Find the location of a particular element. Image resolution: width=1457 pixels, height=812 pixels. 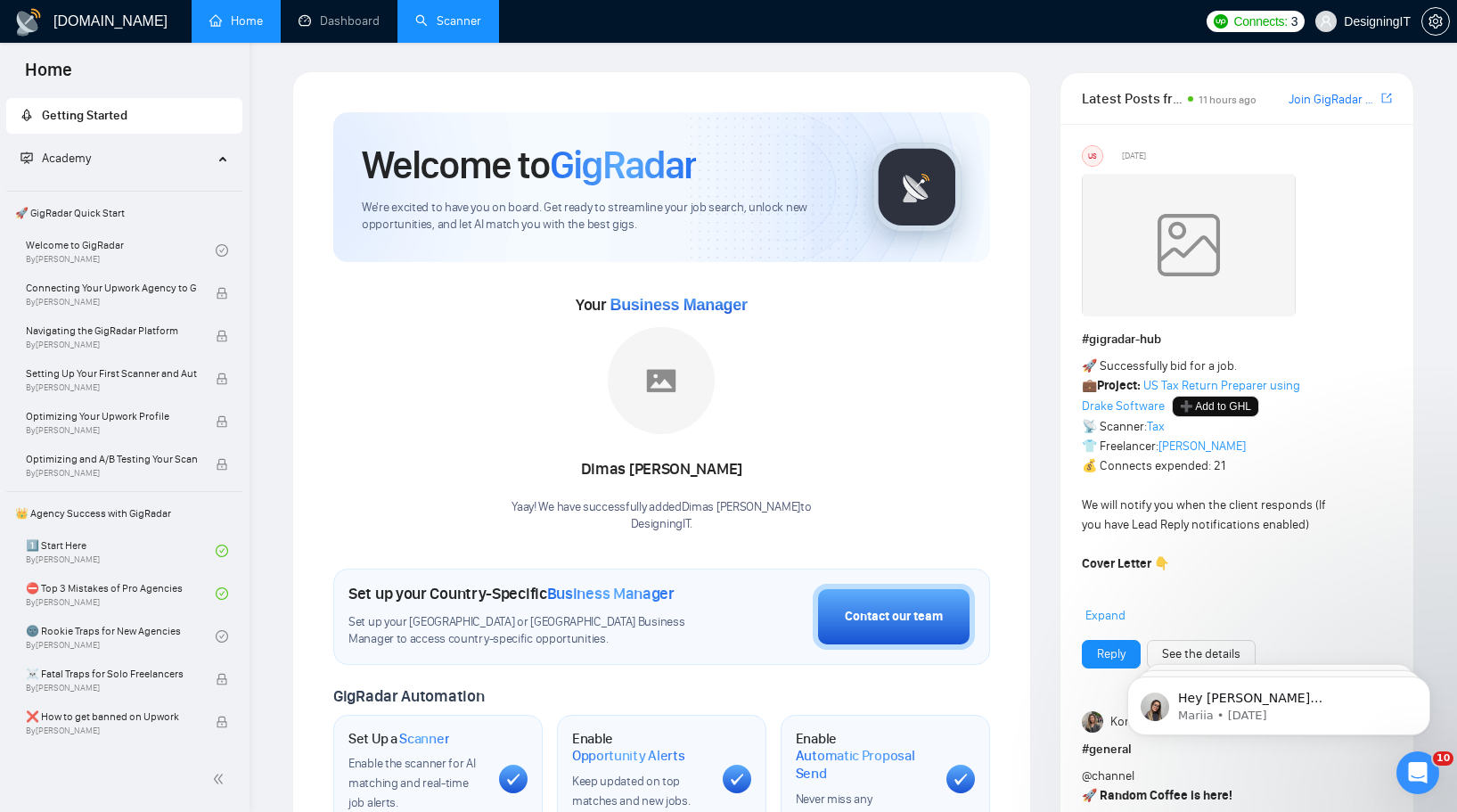

span: setting is located at coordinates (1436, 22).